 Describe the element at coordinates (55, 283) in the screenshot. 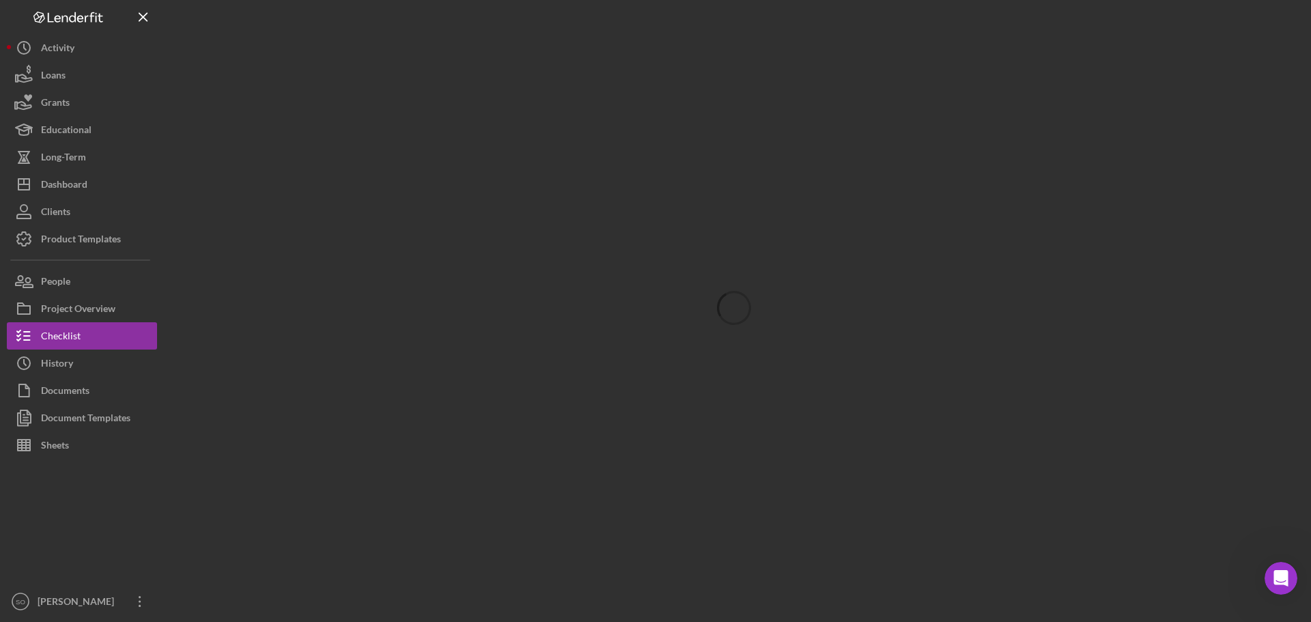

I see `div: People` at that location.